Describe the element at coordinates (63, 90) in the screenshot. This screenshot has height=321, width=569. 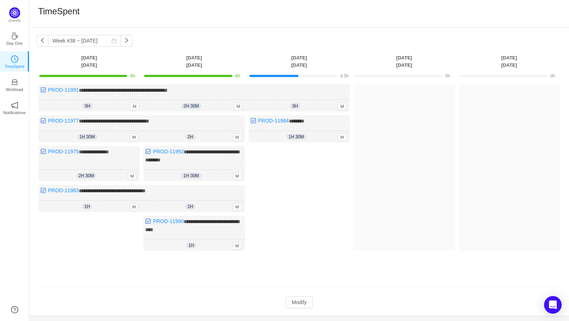
I see `a: PROD-11991` at that location.